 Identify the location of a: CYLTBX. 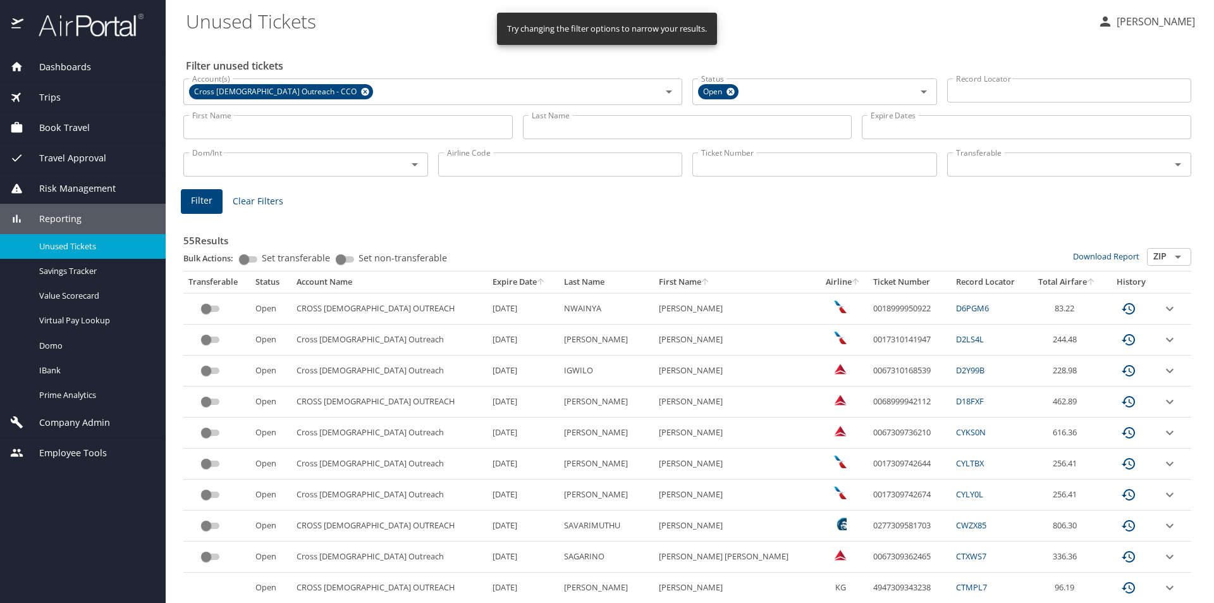
(970, 463).